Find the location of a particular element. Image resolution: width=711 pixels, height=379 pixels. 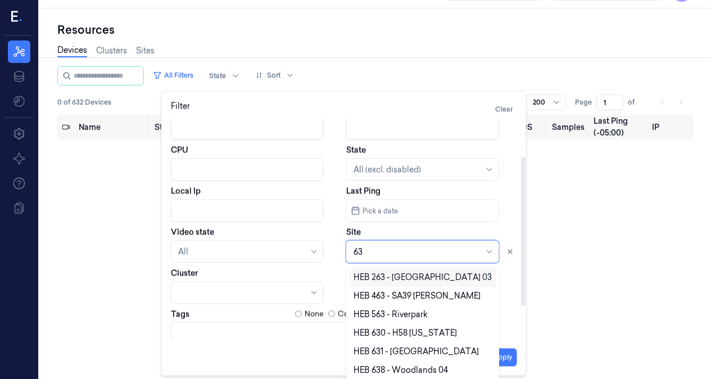

div: Resources is located at coordinates (375, 30).